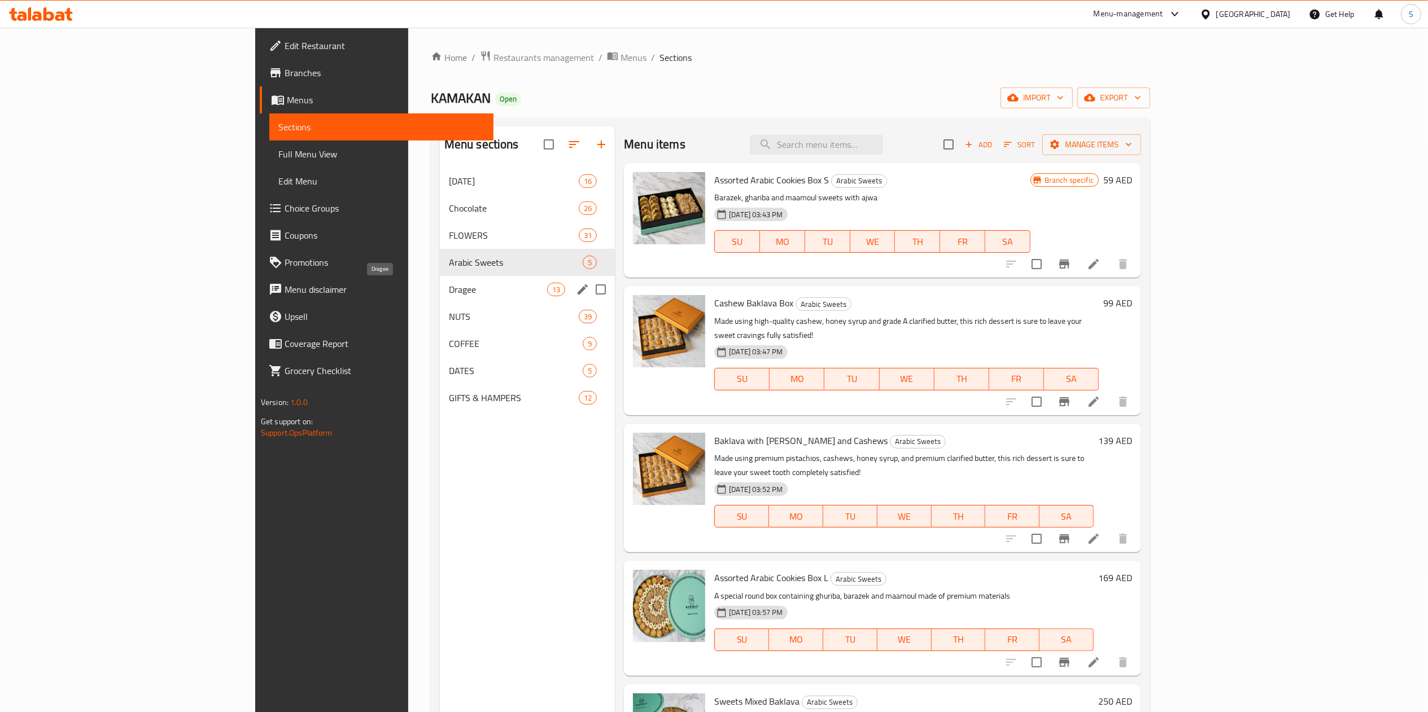 The height and width of the screenshot is (712, 1428). Describe the element at coordinates (514, 181) in the screenshot. I see `div: DIWALI` at that location.